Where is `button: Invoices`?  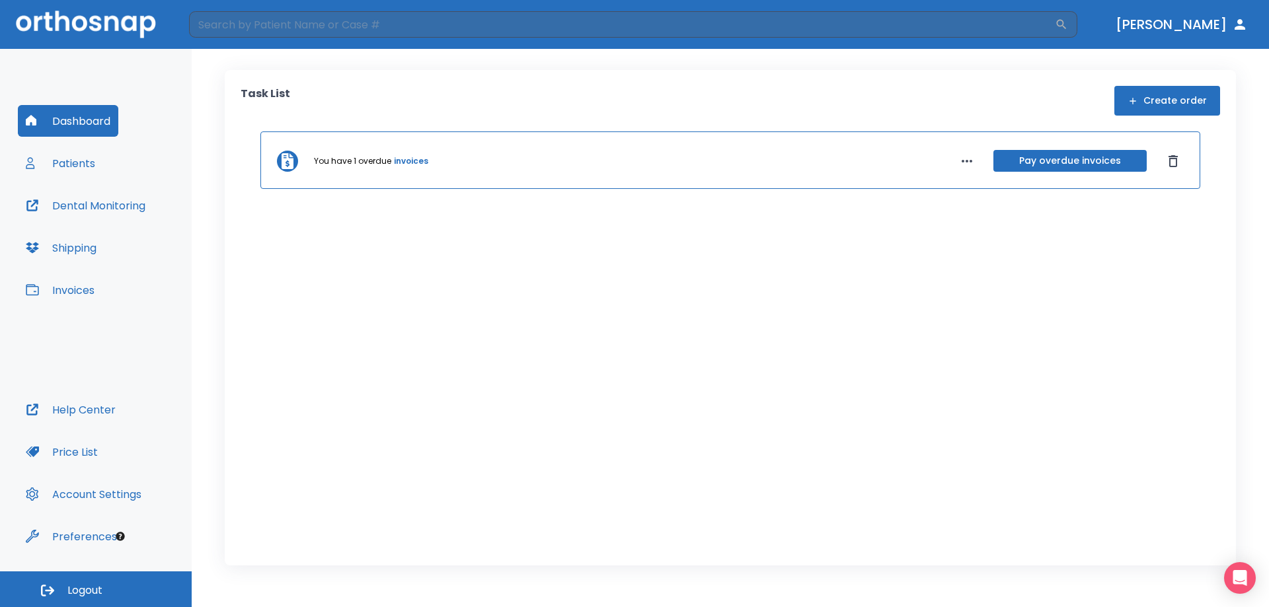 button: Invoices is located at coordinates (60, 290).